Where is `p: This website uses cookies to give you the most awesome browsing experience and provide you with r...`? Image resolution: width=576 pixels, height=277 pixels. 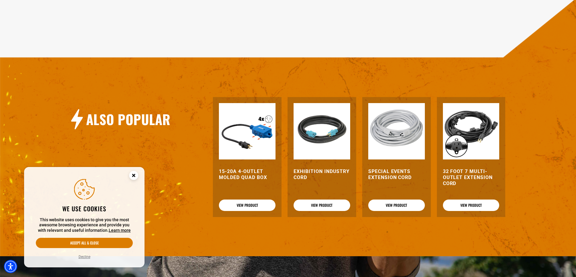 p: This website uses cookies to give you the most awesome browsing experience and provide you with r... is located at coordinates (84, 225).